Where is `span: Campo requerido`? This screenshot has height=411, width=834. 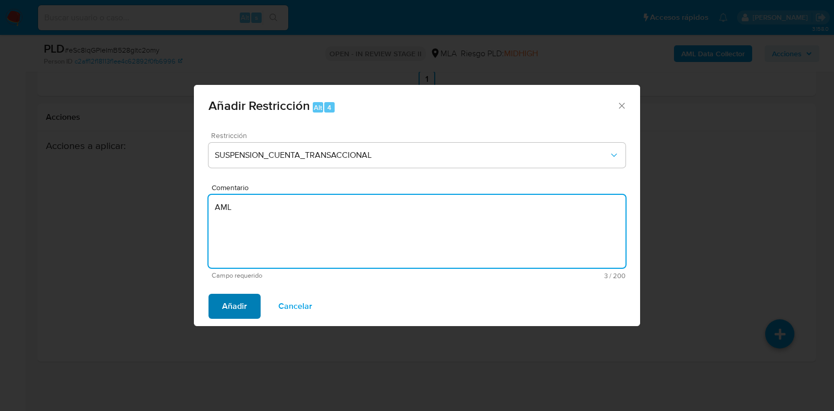
span: Campo requerido is located at coordinates (315, 276).